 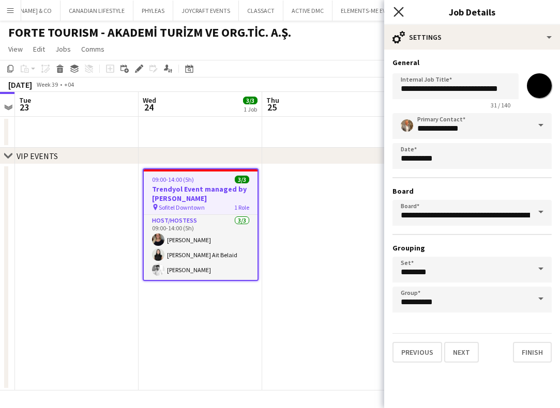 What do you see at coordinates (472, 63) in the screenshot?
I see `h3: General` at bounding box center [472, 63].